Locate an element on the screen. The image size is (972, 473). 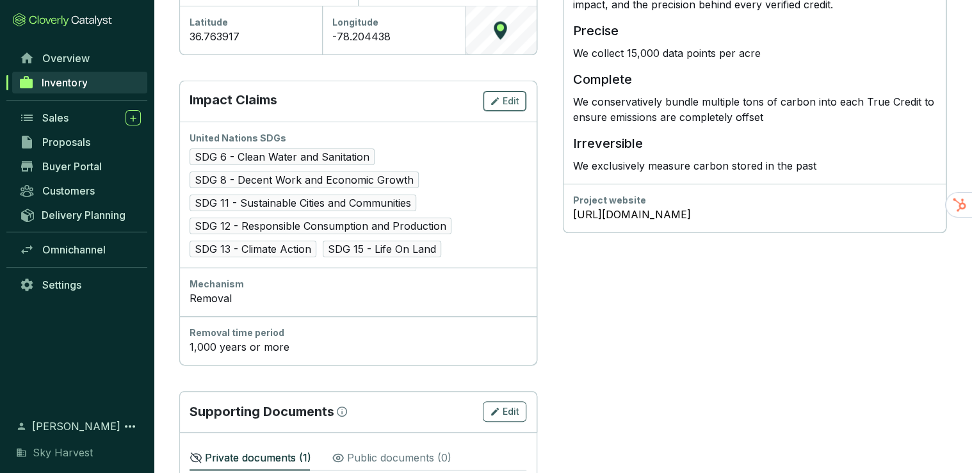
a: Overview is located at coordinates (80, 58).